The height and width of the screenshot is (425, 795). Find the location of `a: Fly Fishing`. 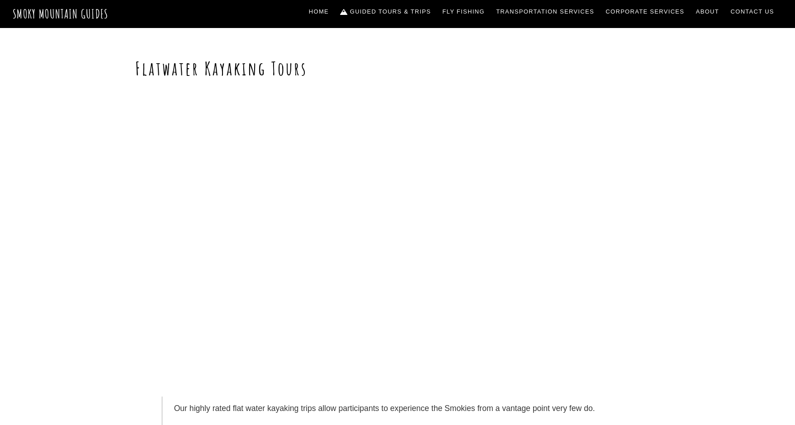

a: Fly Fishing is located at coordinates (463, 12).